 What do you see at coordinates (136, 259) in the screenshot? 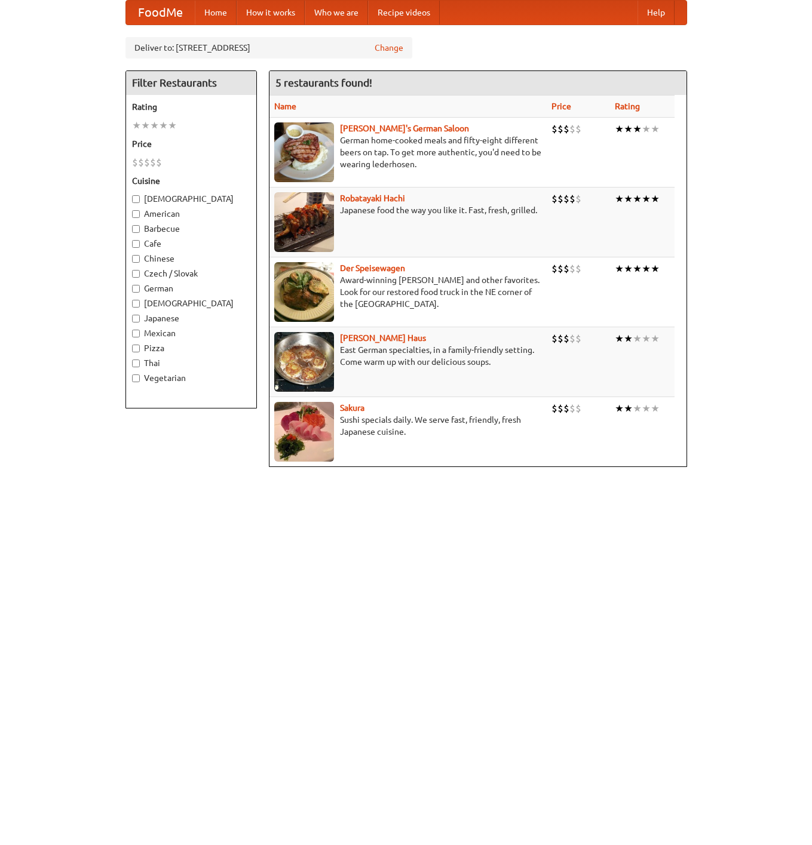
I see `input: Chinese` at bounding box center [136, 259].